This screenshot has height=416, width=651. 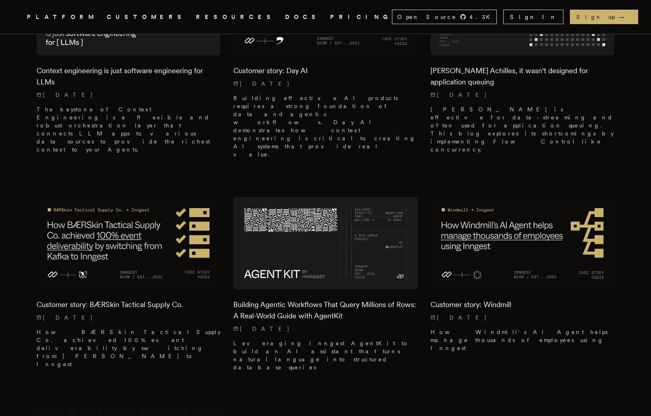 I want to click on a: Sign In, so click(x=533, y=17).